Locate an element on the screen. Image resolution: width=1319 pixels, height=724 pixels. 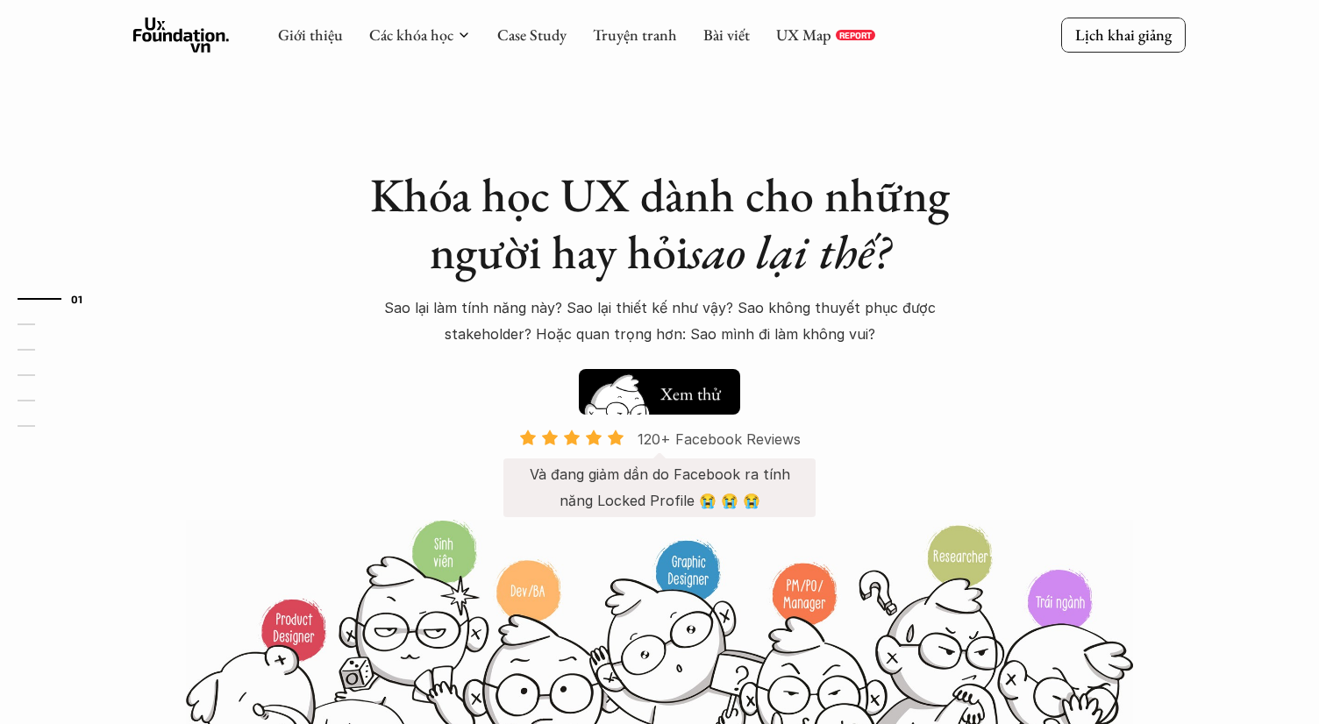
a: Lịch khai giảng is located at coordinates (1123, 34).